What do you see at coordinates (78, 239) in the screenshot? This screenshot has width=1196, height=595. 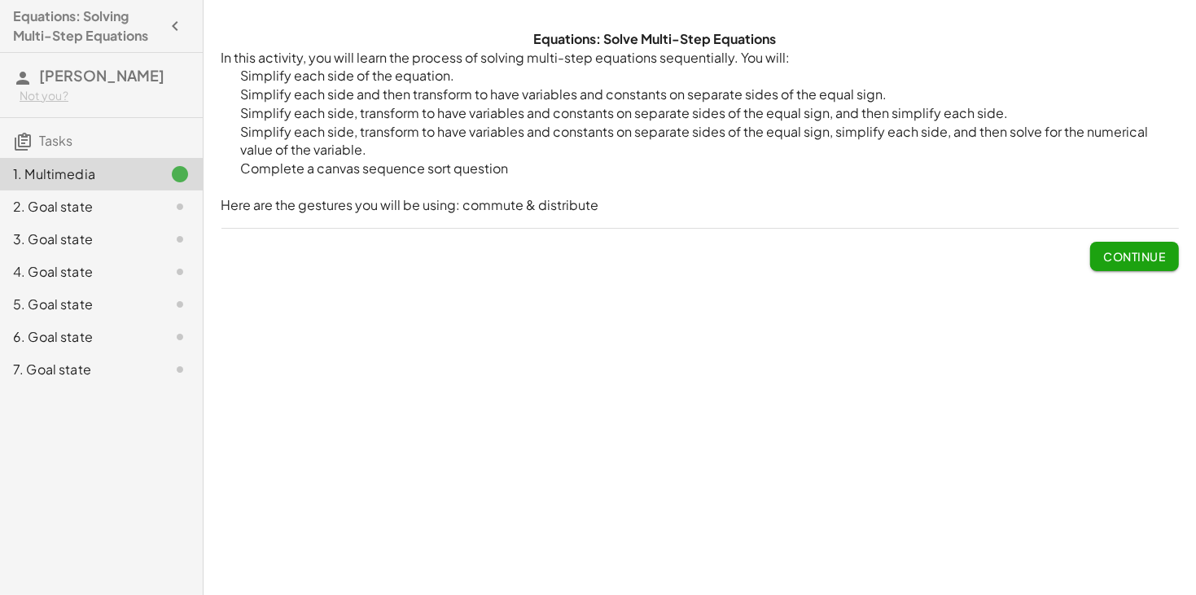 I see `div: 3. Goal state` at bounding box center [78, 239].